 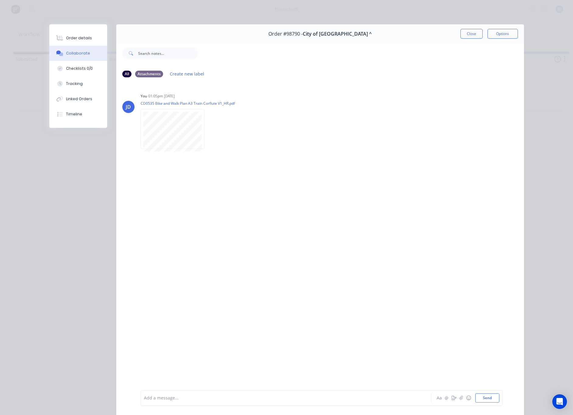 I want to click on div: Attachments, so click(x=149, y=74).